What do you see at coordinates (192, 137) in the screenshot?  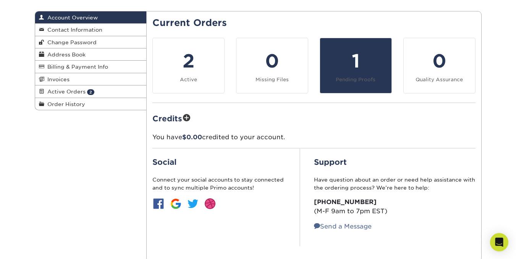 I see `span: $0.00` at bounding box center [192, 137].